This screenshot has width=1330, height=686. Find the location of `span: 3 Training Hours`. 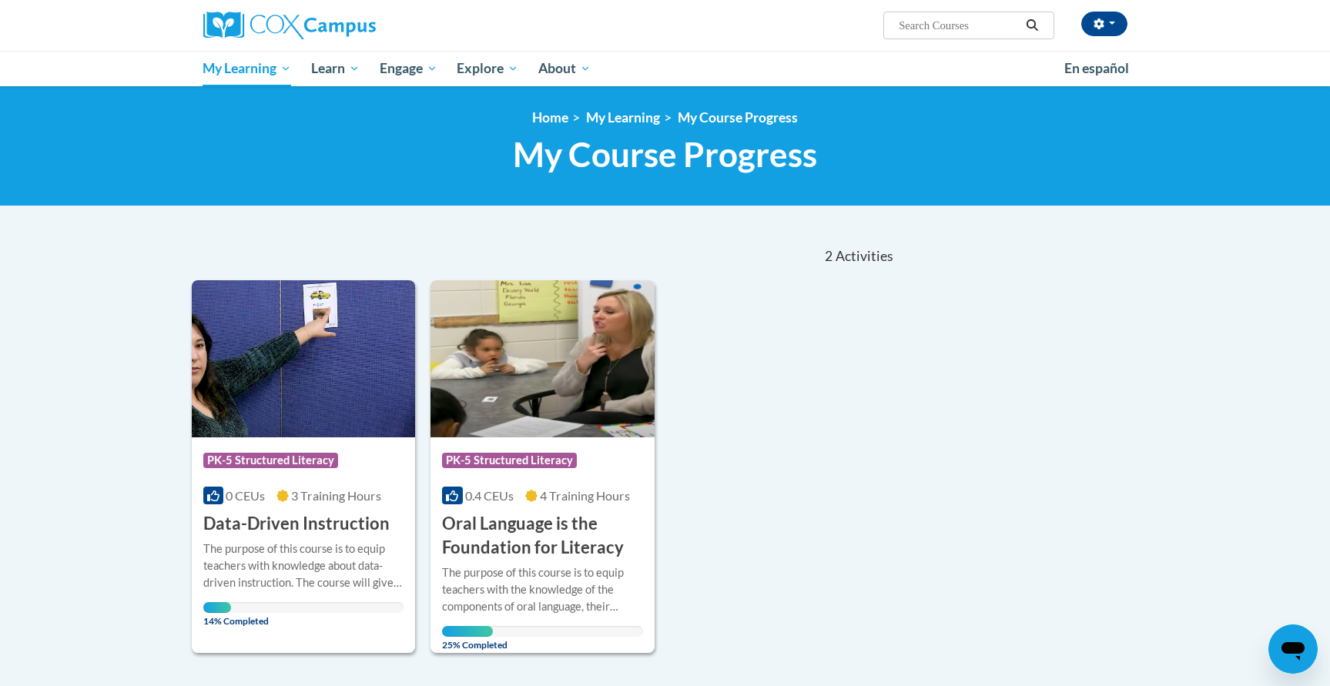

span: 3 Training Hours is located at coordinates (336, 495).